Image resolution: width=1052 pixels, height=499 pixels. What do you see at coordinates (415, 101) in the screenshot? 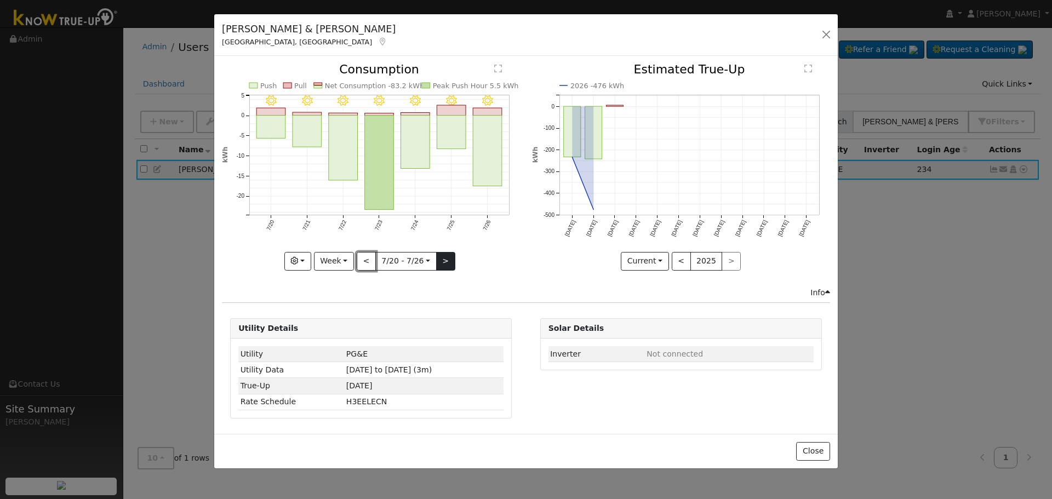
I see `i: 7/24 - Clear` at bounding box center [415, 101].